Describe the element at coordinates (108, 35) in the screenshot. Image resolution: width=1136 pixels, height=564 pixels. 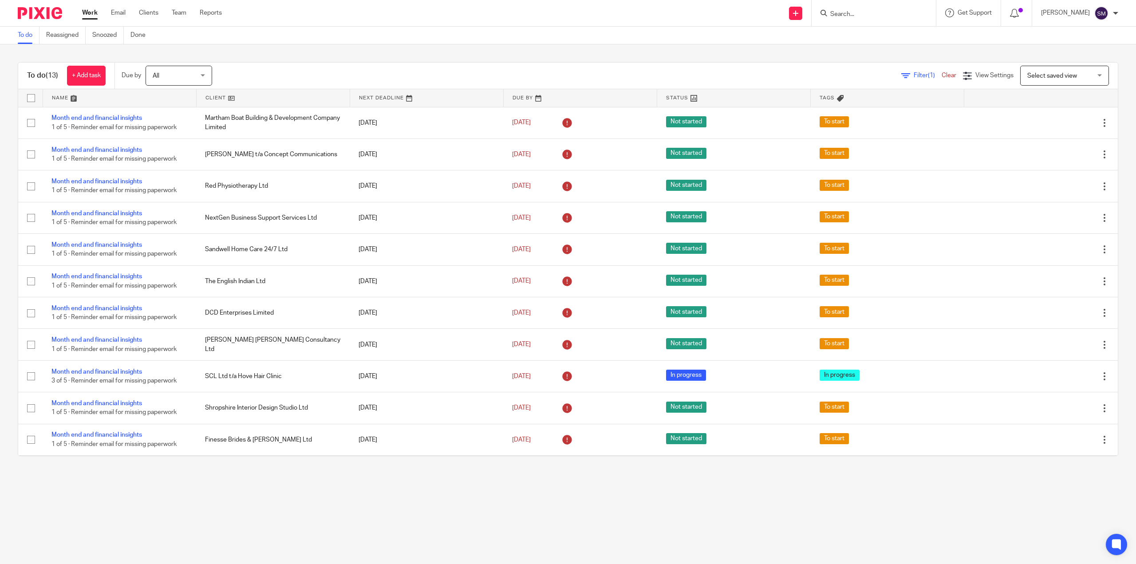
I see `a: Snoozed` at that location.